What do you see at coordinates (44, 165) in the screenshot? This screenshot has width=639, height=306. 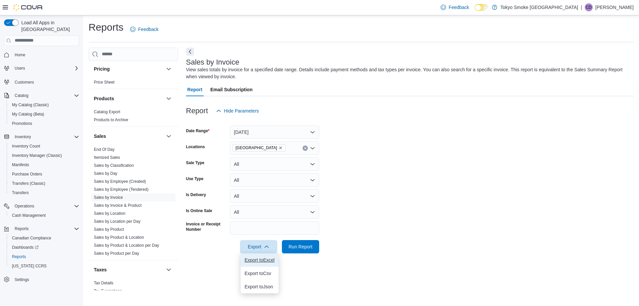 I see `button: Manifests` at bounding box center [44, 165].